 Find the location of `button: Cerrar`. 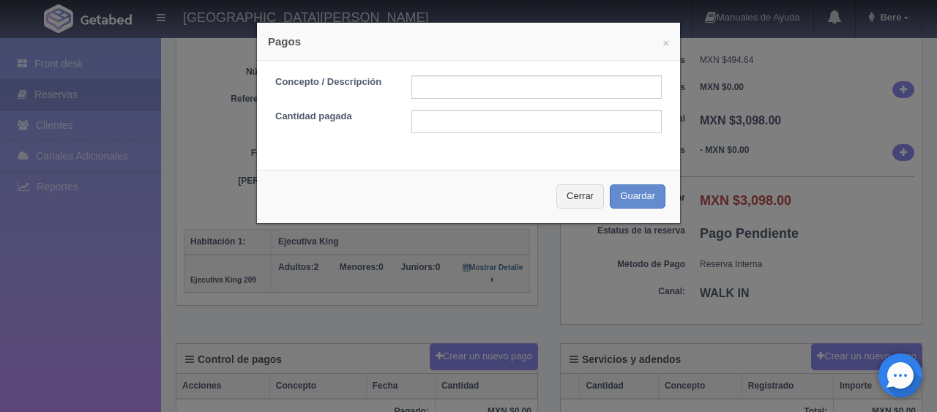

button: Cerrar is located at coordinates (580, 196).